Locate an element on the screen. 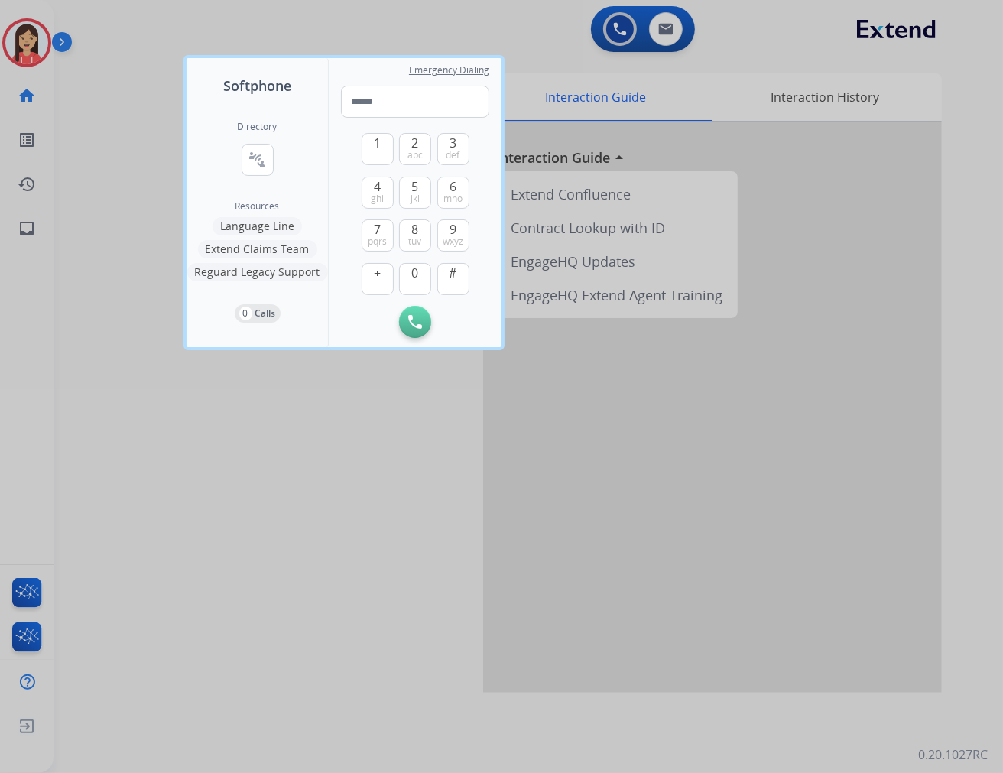 The image size is (1003, 773). span: 2 is located at coordinates (415, 143).